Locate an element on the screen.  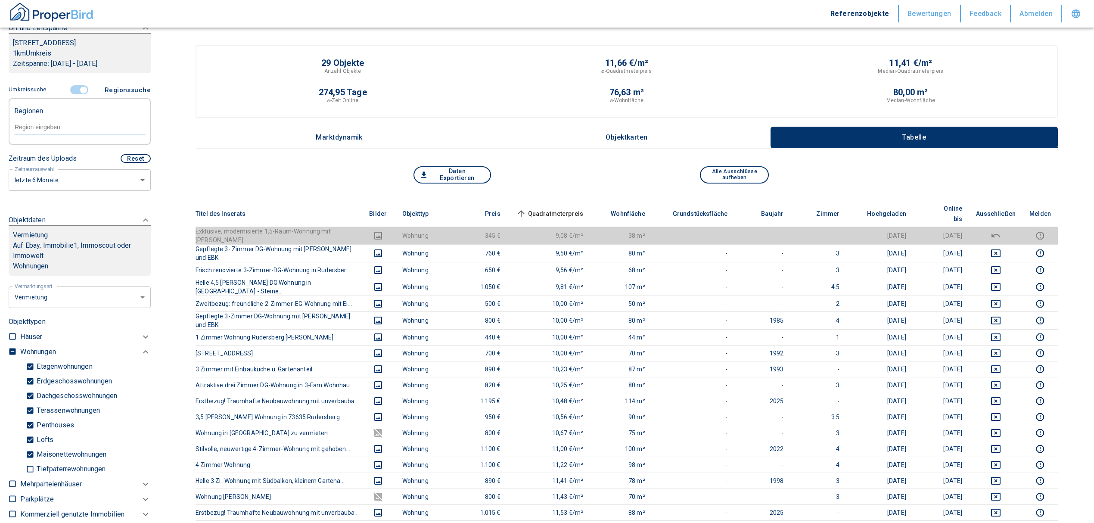
p: Terassenwohnungen is located at coordinates (67, 411).